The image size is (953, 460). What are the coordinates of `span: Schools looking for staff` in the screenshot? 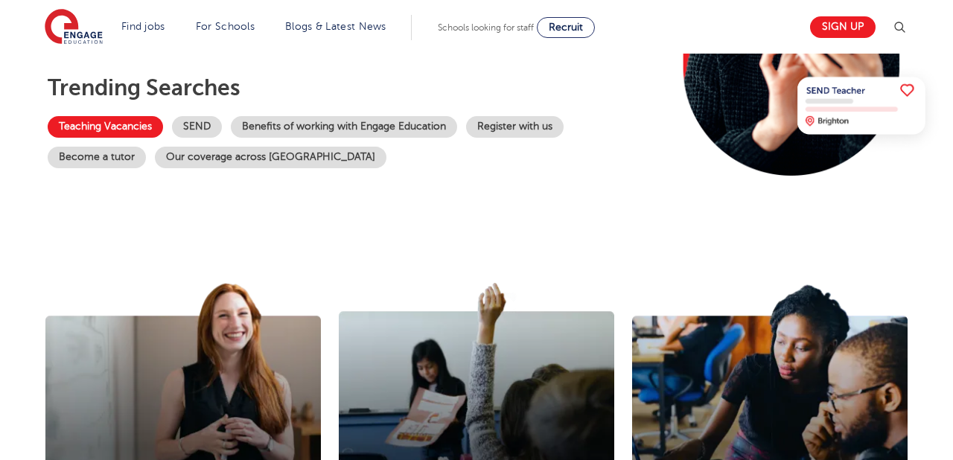 It's located at (485, 28).